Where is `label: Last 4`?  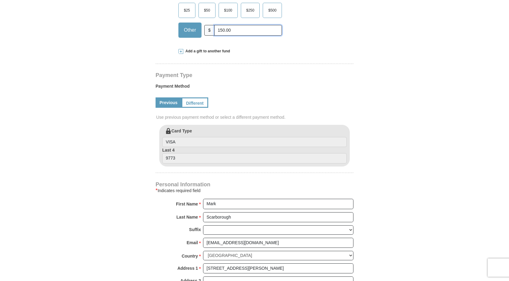
label: Last 4 is located at coordinates (254, 155).